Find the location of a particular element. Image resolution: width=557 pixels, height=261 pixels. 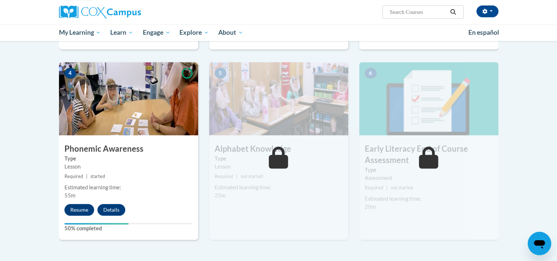

span: 20m is located at coordinates (370, 207).